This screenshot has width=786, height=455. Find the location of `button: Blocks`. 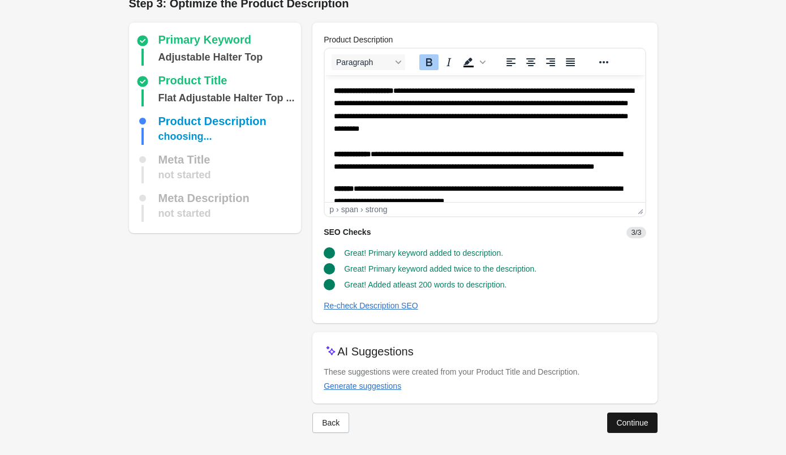

button: Blocks is located at coordinates (368, 62).